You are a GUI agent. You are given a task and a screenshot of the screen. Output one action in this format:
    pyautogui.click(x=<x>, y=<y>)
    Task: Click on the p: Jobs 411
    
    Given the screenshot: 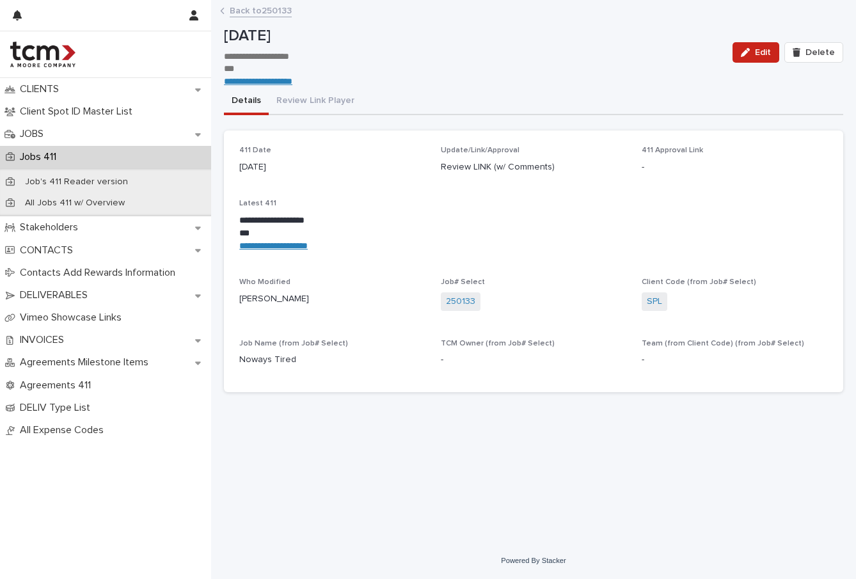 What is the action you would take?
    pyautogui.click(x=40, y=157)
    